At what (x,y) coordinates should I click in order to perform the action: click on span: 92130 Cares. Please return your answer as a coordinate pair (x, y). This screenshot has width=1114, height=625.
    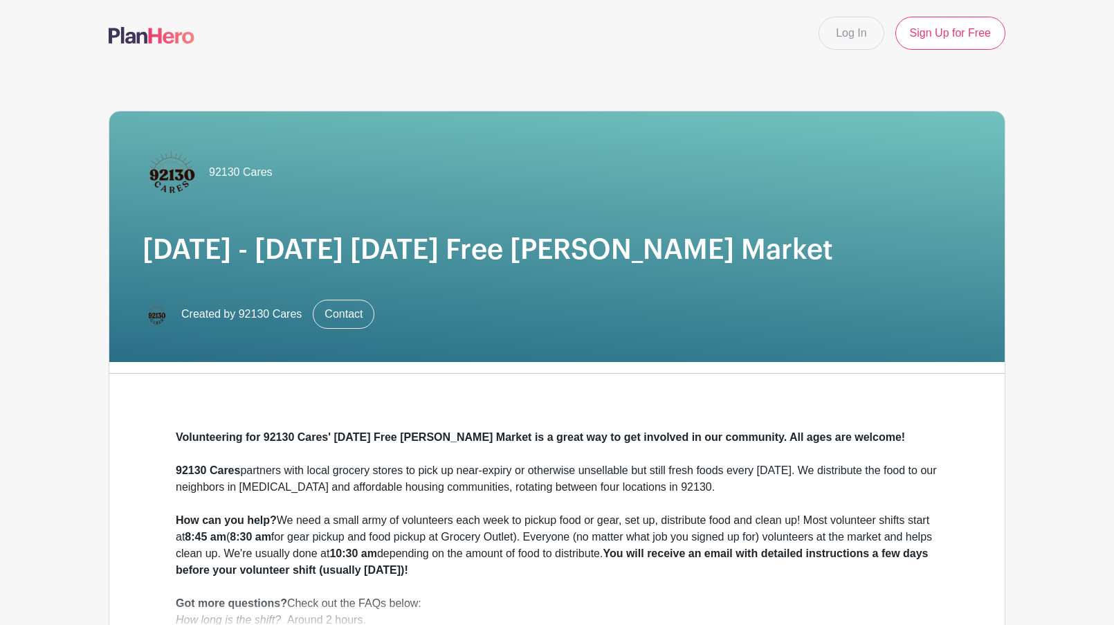
    Looking at the image, I should click on (241, 172).